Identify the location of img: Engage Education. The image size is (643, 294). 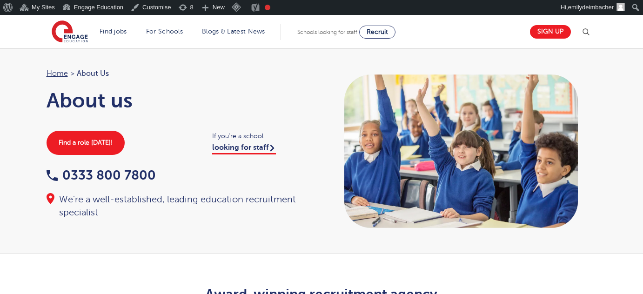
(70, 32).